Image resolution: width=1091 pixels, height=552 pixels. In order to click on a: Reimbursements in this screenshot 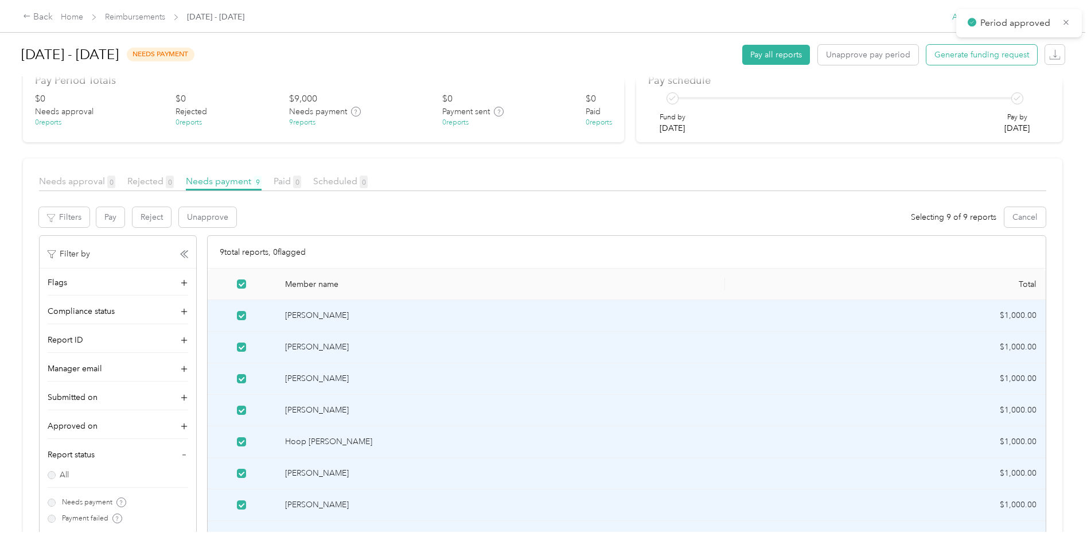, I will do `click(135, 17)`.